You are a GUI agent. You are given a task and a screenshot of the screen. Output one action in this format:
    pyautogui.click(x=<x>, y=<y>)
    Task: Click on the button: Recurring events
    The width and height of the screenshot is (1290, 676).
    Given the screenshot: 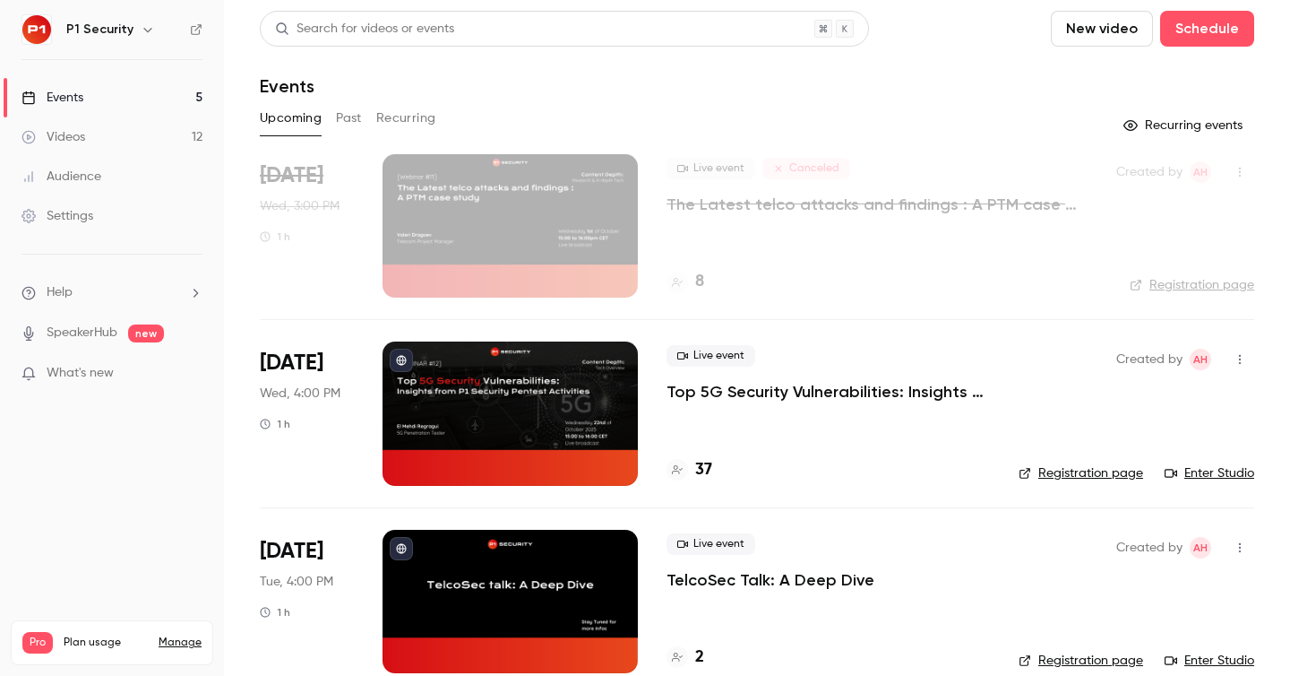 What is the action you would take?
    pyautogui.click(x=1184, y=125)
    